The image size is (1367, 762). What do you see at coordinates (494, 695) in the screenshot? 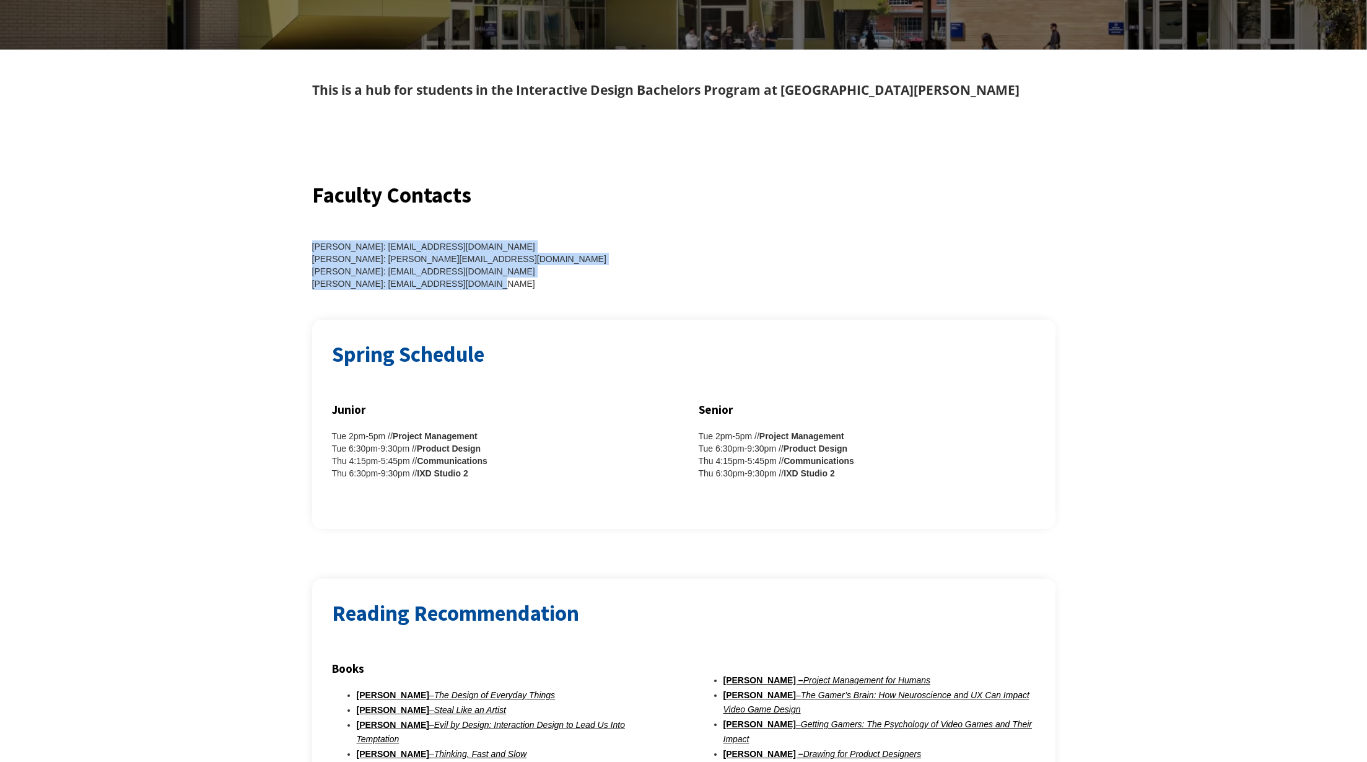
I see `em: The Design of Everyday Things` at bounding box center [494, 695].